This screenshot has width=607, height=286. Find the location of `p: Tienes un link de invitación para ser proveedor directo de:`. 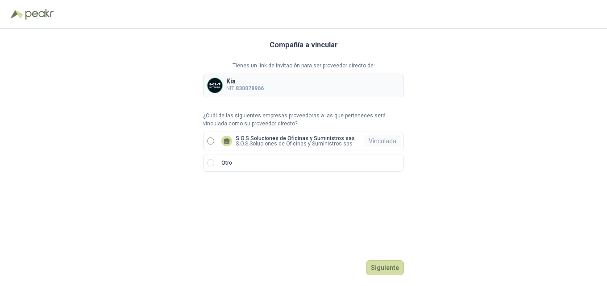

p: Tienes un link de invitación para ser proveedor directo de: is located at coordinates (304, 66).